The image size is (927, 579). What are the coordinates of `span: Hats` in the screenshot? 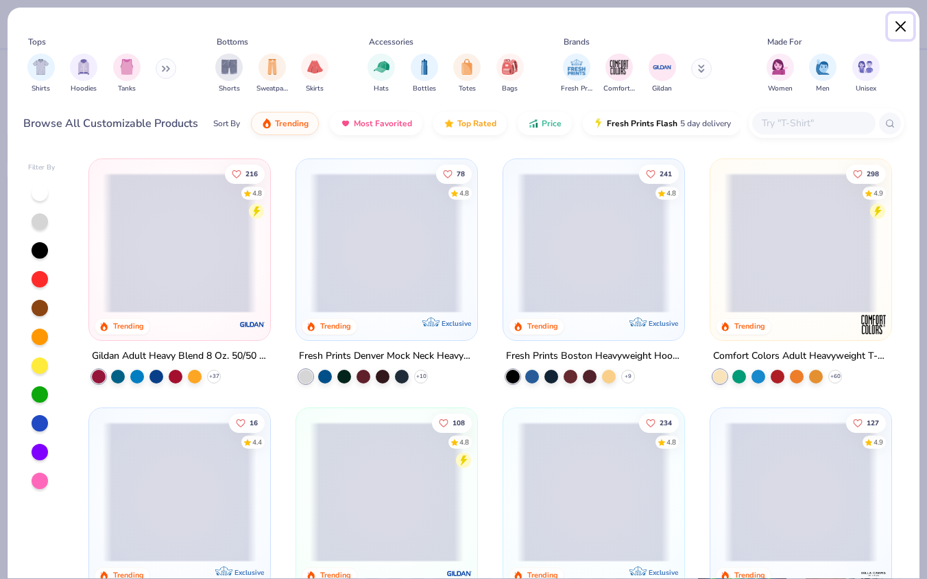 It's located at (381, 88).